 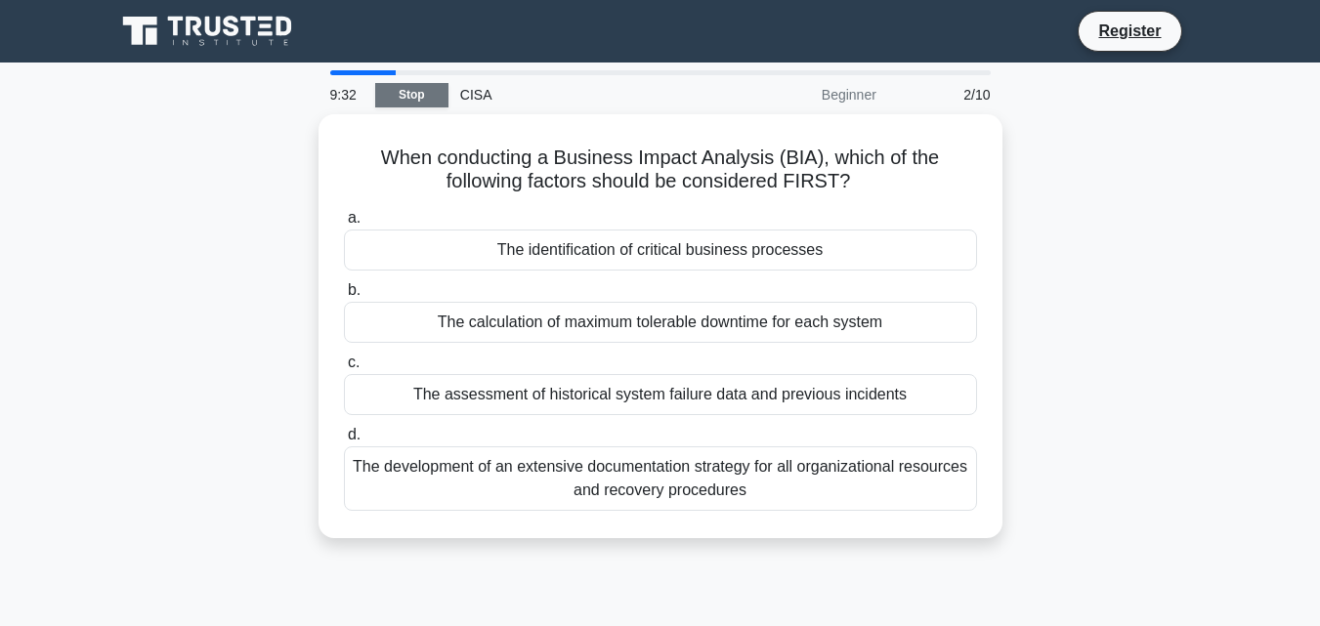 I want to click on div: Beginner, so click(x=802, y=95).